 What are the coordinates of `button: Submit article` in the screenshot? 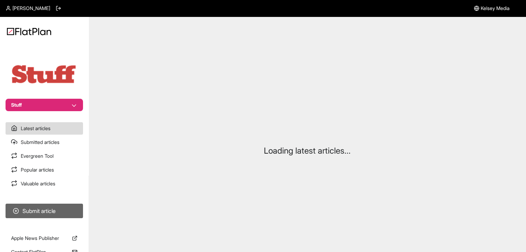 It's located at (44, 211).